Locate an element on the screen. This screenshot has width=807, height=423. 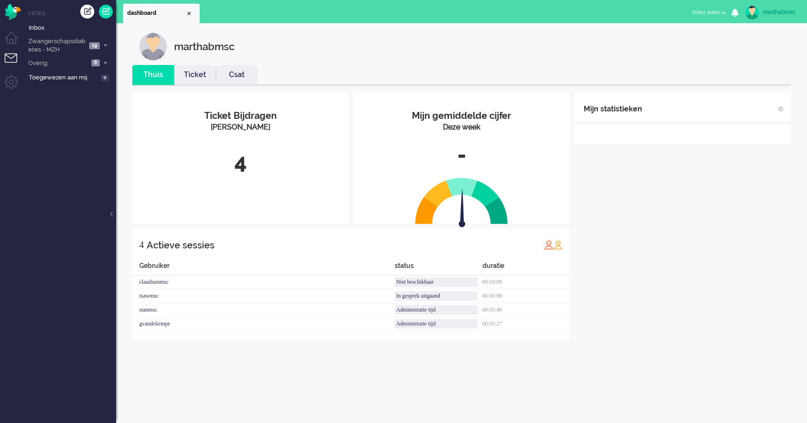
div: Deze week is located at coordinates (462, 127).